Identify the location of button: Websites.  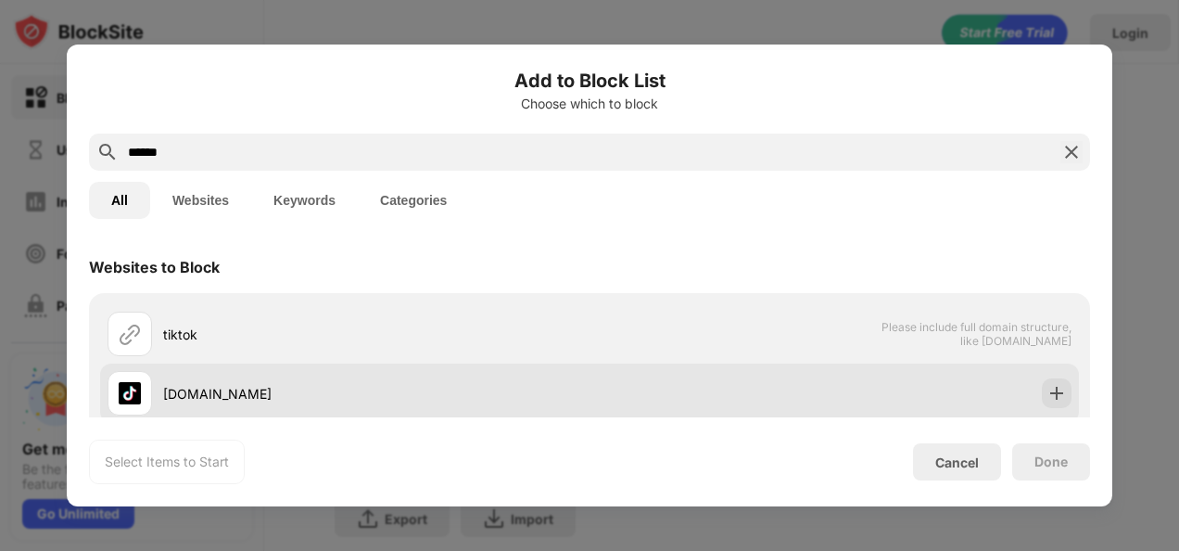
(200, 200).